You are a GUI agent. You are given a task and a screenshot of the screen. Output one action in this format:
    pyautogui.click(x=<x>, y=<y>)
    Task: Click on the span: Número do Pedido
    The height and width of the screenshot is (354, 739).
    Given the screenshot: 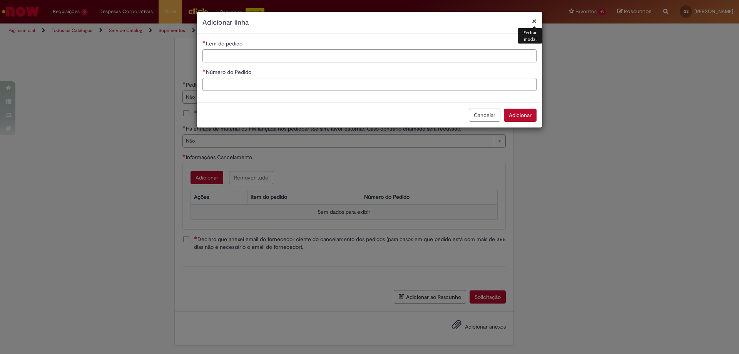 What is the action you would take?
    pyautogui.click(x=229, y=72)
    